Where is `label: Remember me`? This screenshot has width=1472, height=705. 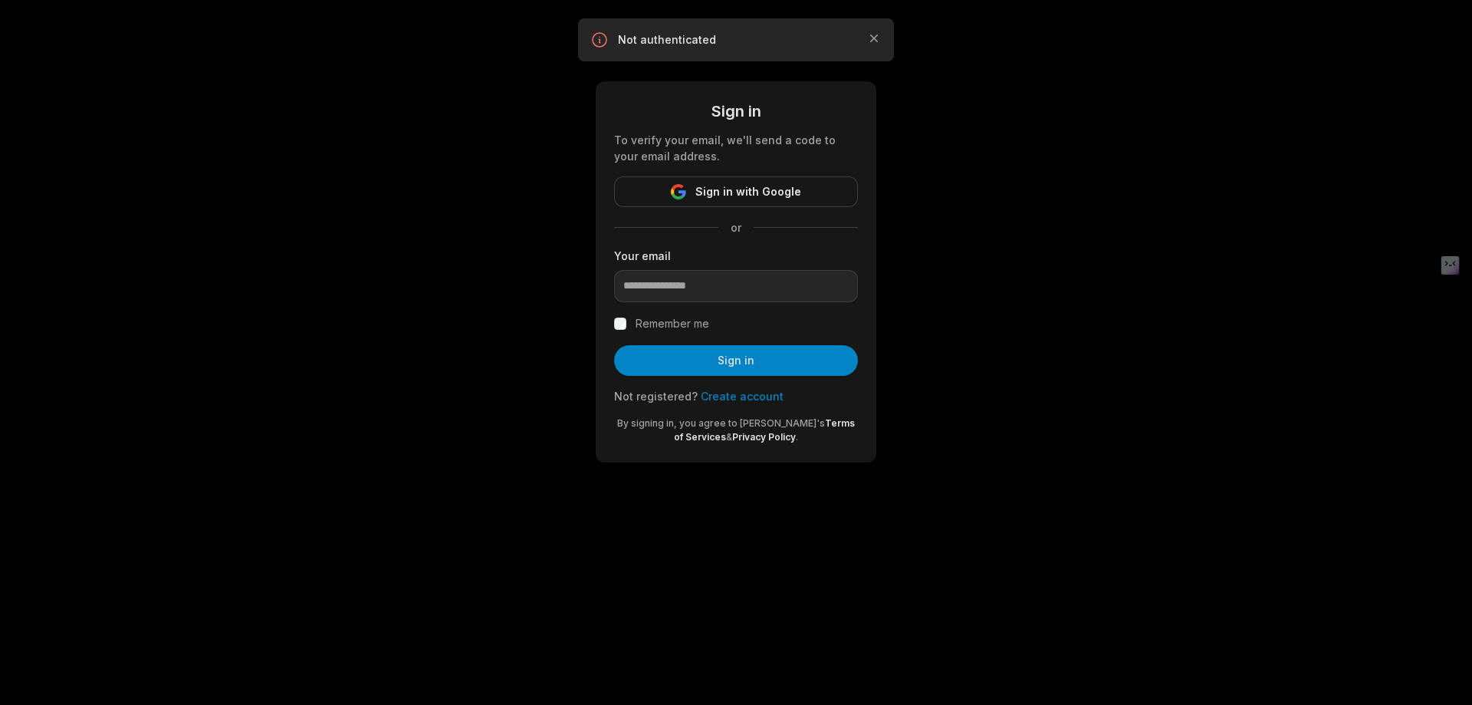 label: Remember me is located at coordinates (672, 324).